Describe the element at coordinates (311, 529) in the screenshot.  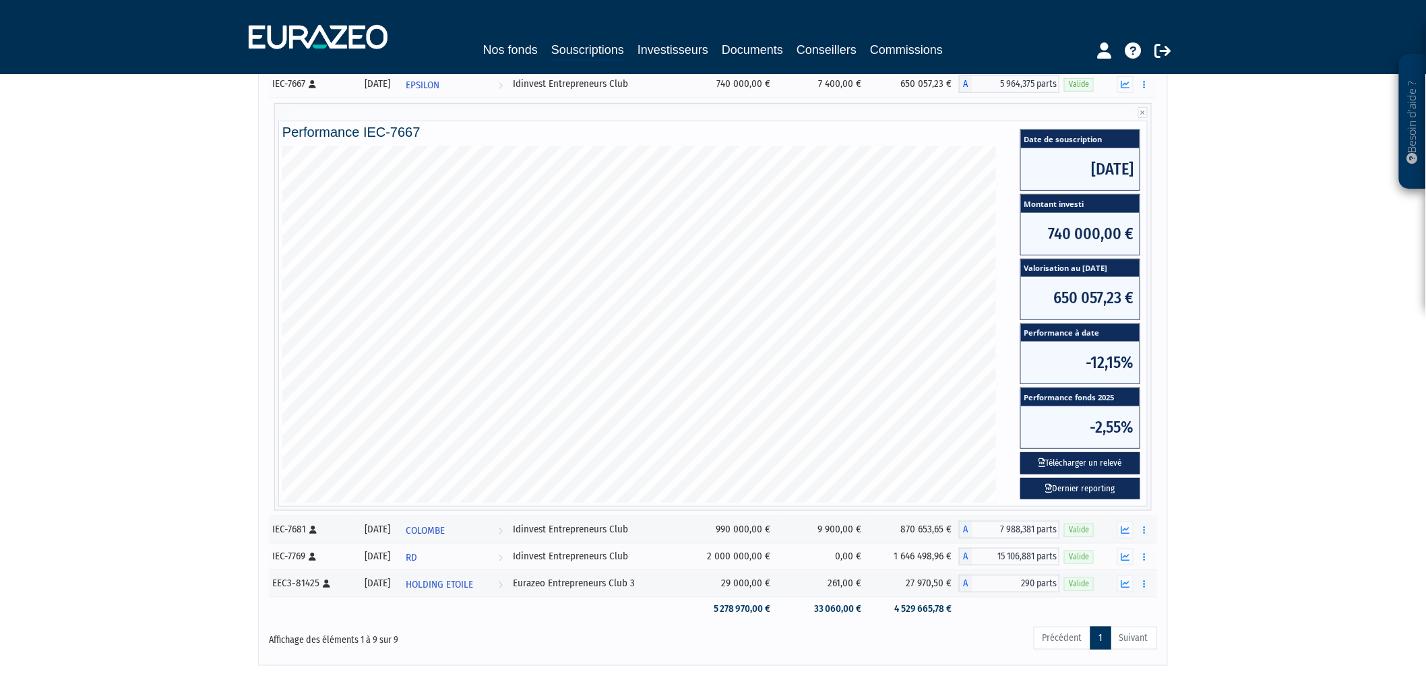
I see `div: IEC-7681` at that location.